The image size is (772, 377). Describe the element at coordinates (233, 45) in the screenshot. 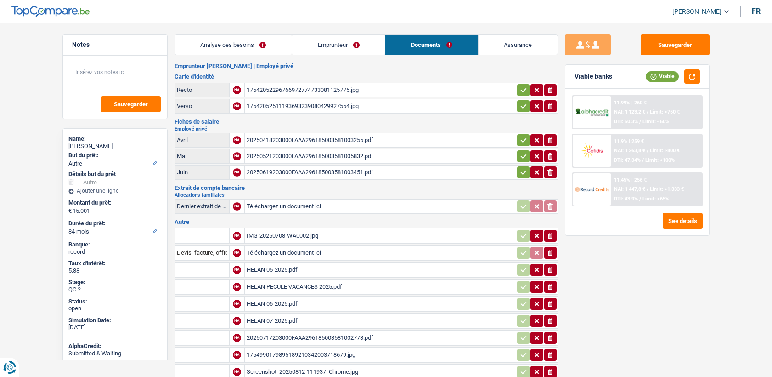

I see `a: Analyse des besoins` at that location.